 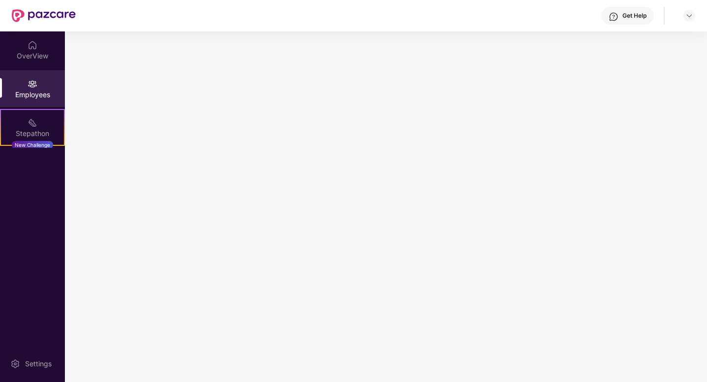 I want to click on img: svg+xml;base64,PHN2ZyBpZD0iRHJvcGRvd24tMzJ4MzIiIHhtbG5zPSJodHRwOi8vd3d3LnczLm9yZy8yMDAwL3N2ZyIgd2..., so click(x=689, y=16).